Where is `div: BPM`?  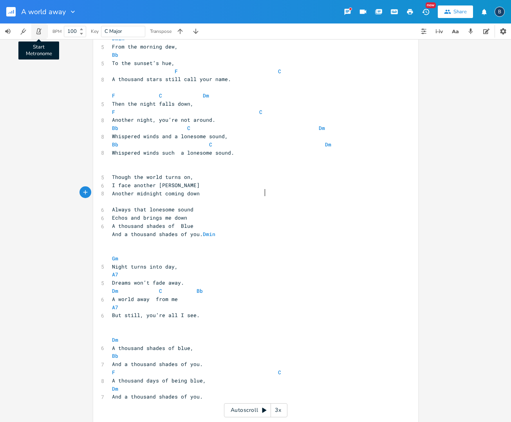 div: BPM is located at coordinates (57, 31).